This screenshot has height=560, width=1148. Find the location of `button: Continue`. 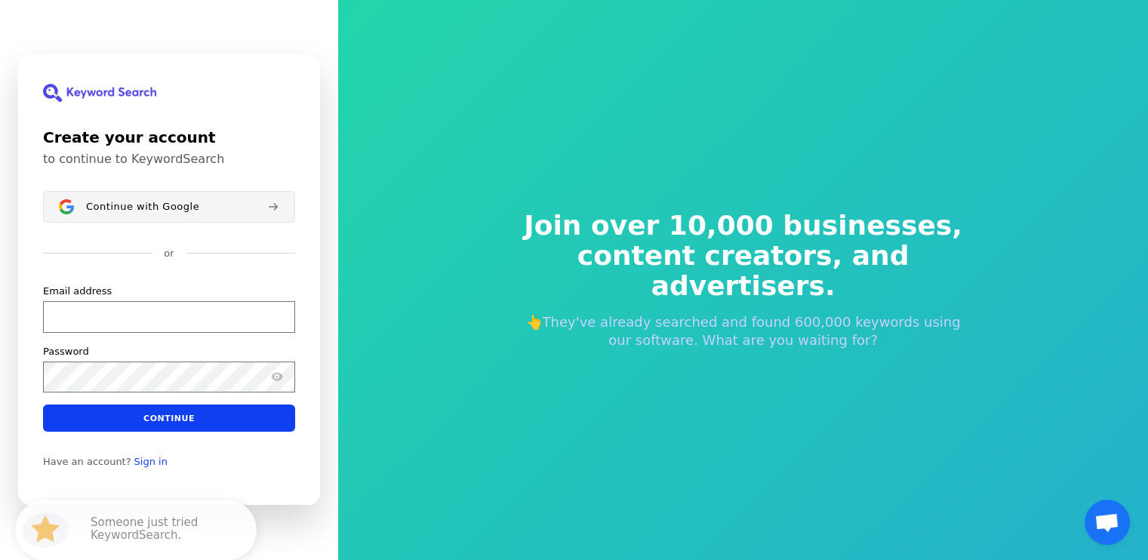

button: Continue is located at coordinates (169, 418).